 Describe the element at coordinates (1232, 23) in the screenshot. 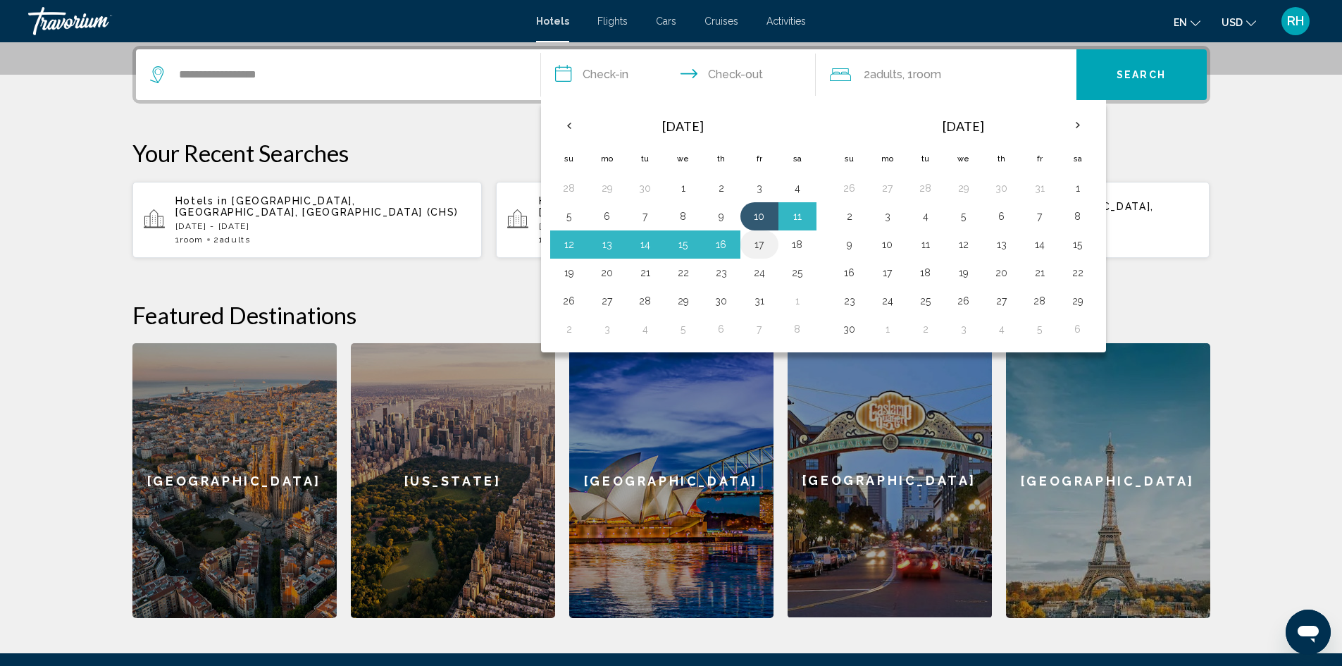

I see `span: USD` at that location.